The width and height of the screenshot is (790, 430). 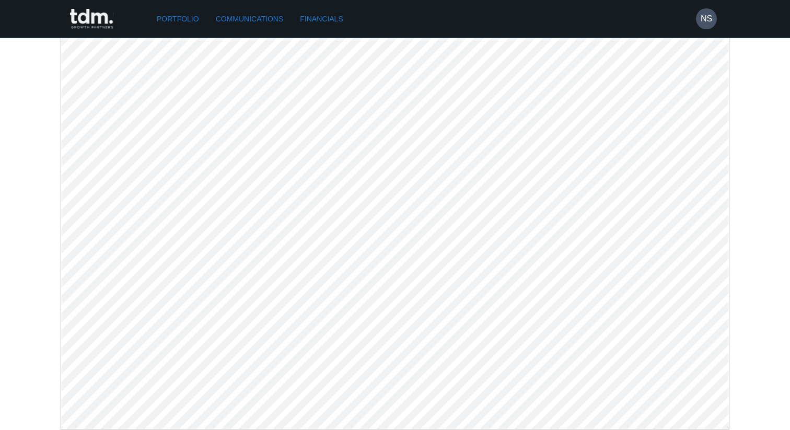 I want to click on button: NS, so click(x=706, y=19).